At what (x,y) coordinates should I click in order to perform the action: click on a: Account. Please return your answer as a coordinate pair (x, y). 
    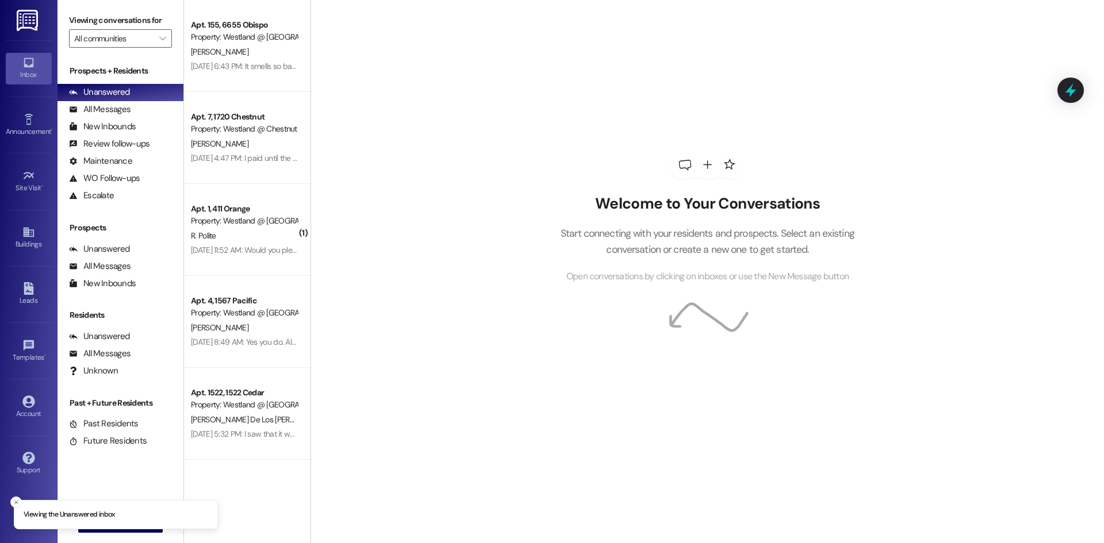
    Looking at the image, I should click on (29, 408).